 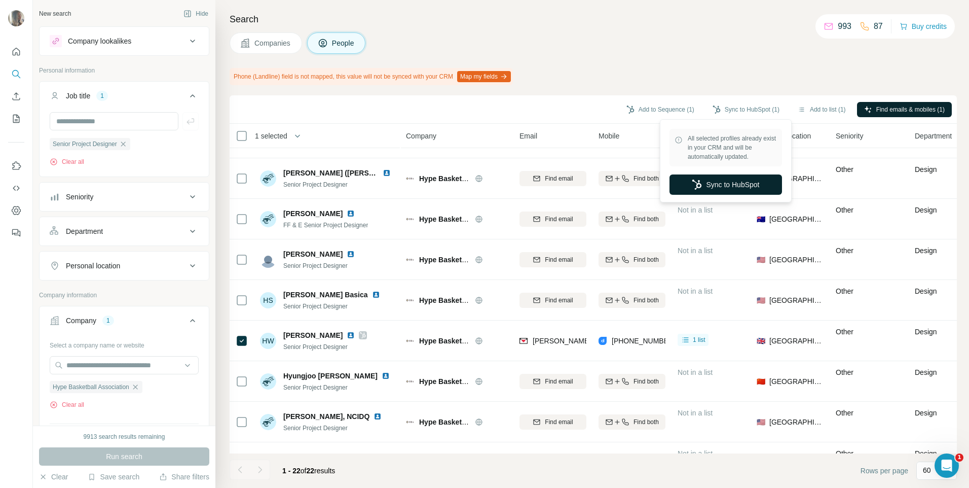 I want to click on span: of, so click(x=304, y=470).